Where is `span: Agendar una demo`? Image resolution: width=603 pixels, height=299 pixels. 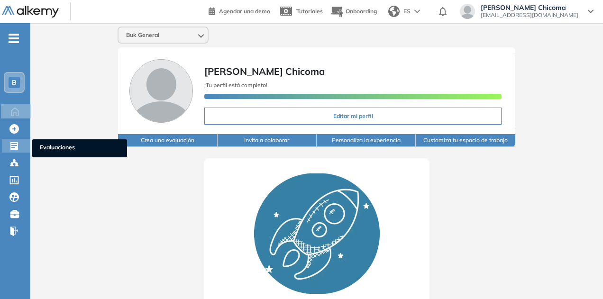
span: Agendar una demo is located at coordinates (244, 11).